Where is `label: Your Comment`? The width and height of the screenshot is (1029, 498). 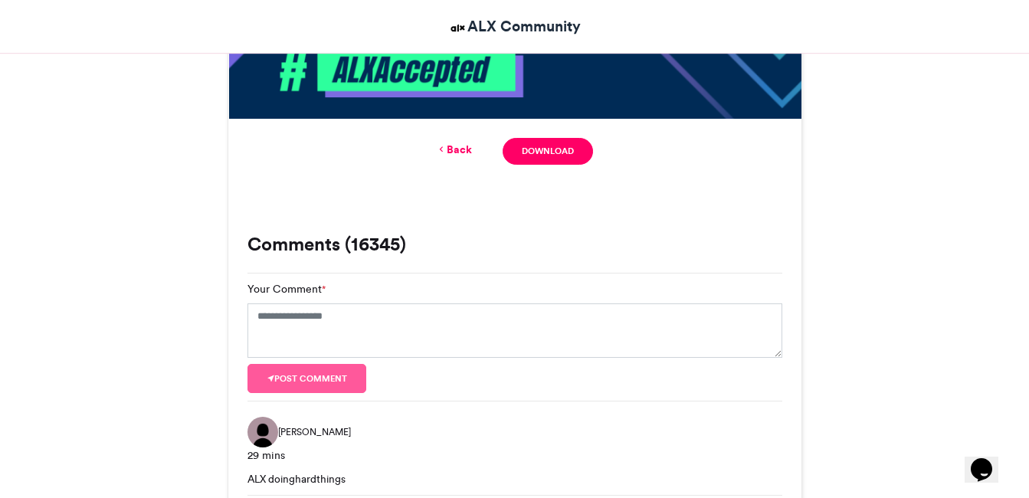
label: Your Comment is located at coordinates (287, 289).